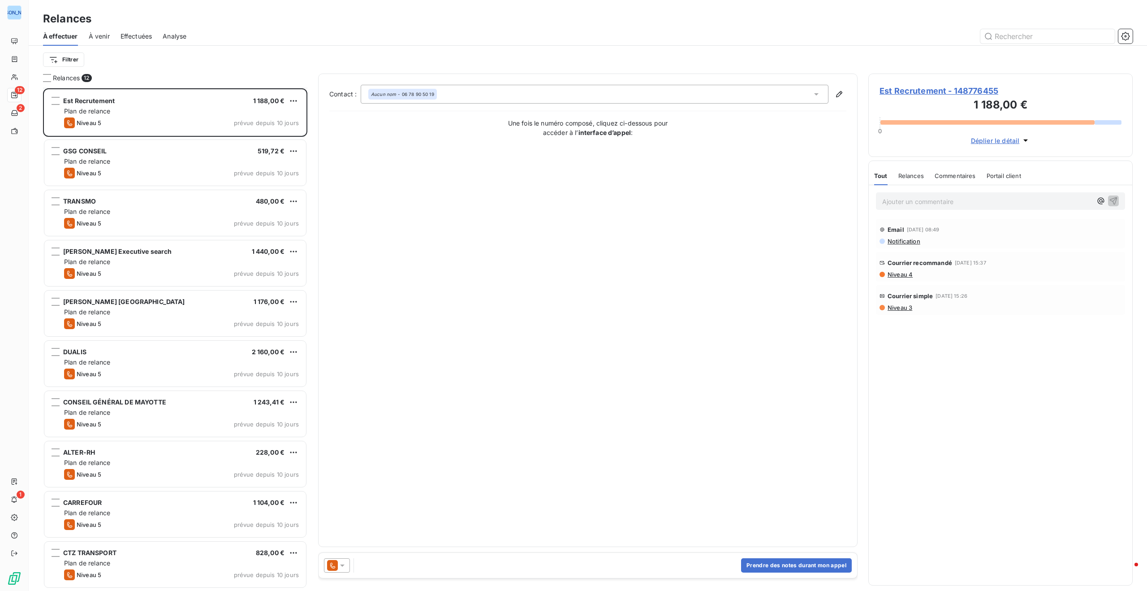 Image resolution: width=1147 pixels, height=591 pixels. I want to click on span: 1 104,00 €, so click(269, 502).